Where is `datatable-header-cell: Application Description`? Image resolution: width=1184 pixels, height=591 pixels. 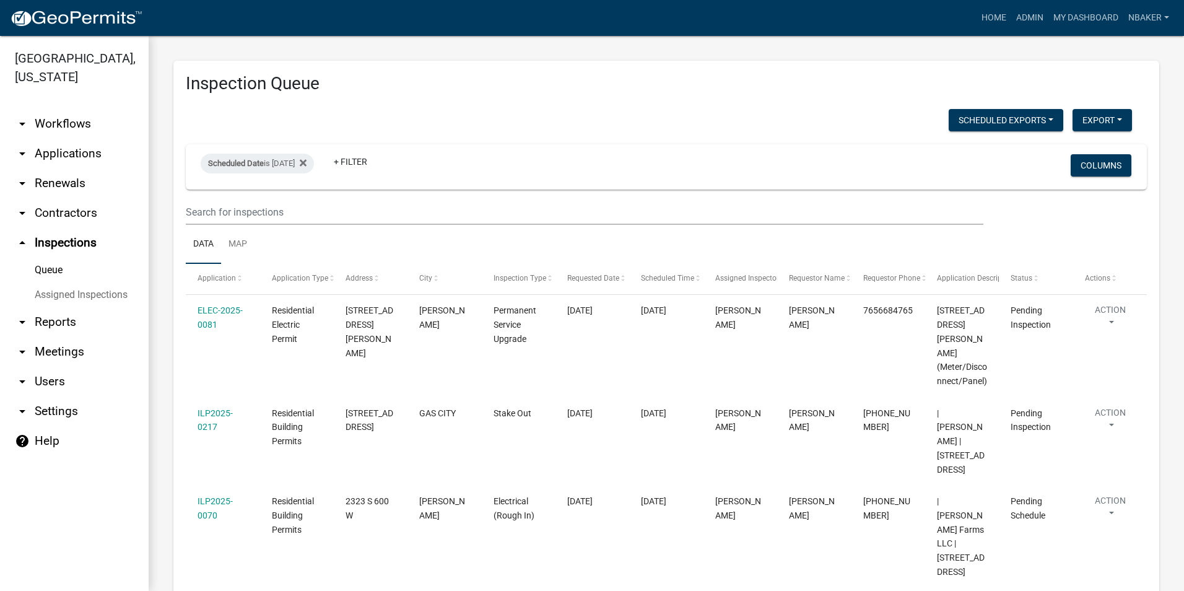
datatable-header-cell: Application Description is located at coordinates (962, 279).